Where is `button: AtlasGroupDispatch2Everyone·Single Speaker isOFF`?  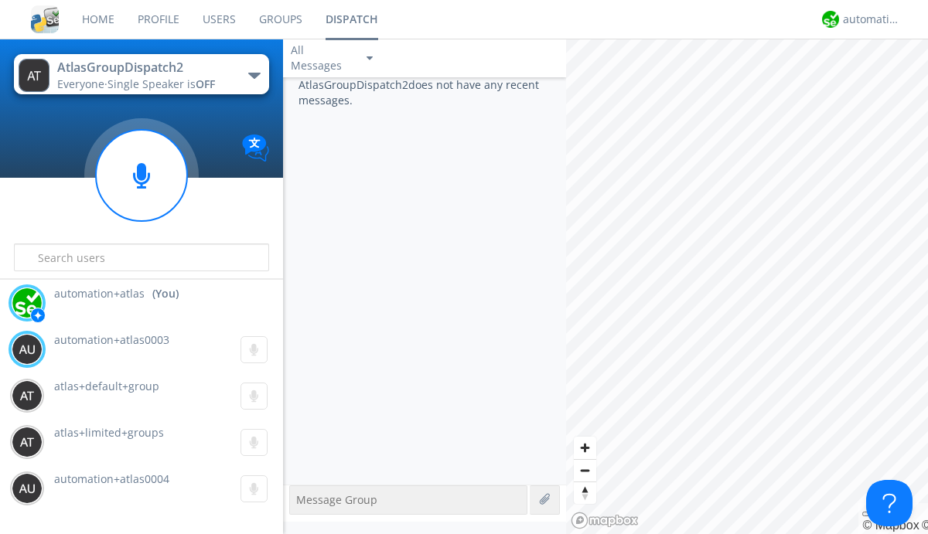 button: AtlasGroupDispatch2Everyone·Single Speaker isOFF is located at coordinates (141, 74).